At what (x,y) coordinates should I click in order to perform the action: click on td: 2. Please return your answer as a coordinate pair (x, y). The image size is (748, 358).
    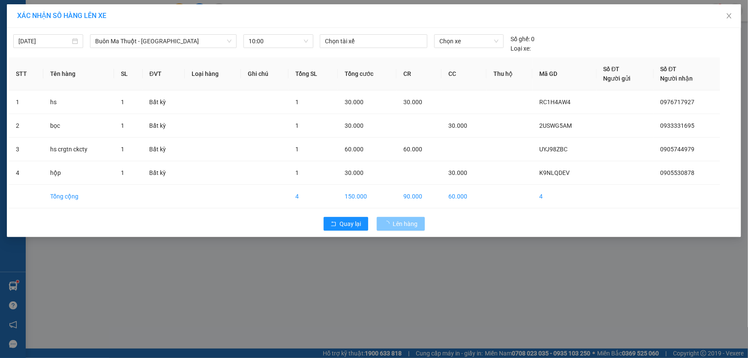
    Looking at the image, I should click on (26, 126).